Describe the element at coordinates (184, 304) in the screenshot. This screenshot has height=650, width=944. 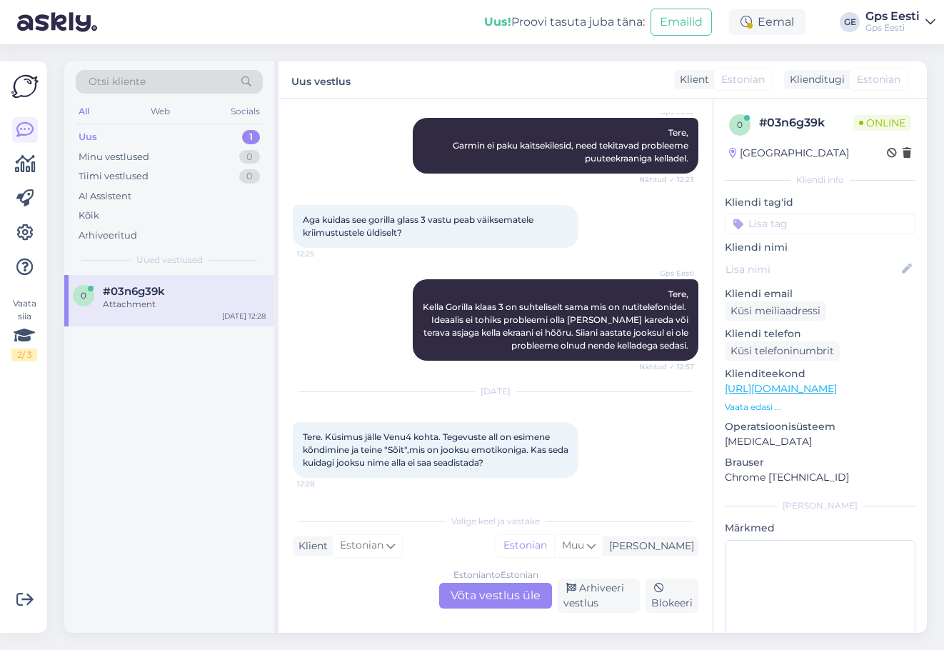
I see `div: Attachment` at that location.